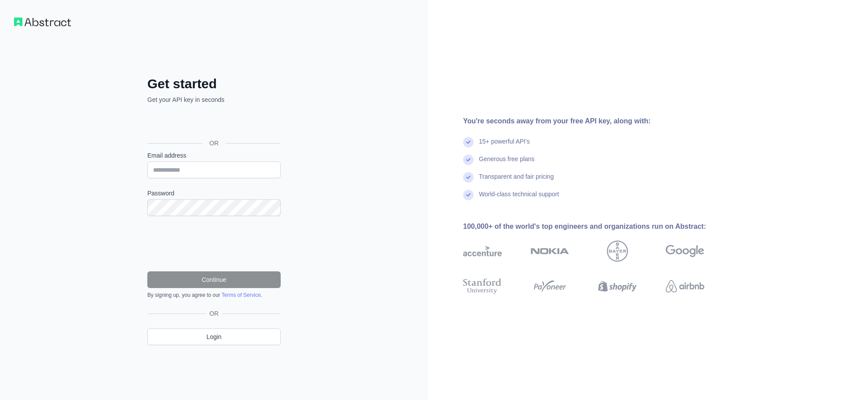 This screenshot has width=842, height=400. I want to click on img: nokia, so click(550, 251).